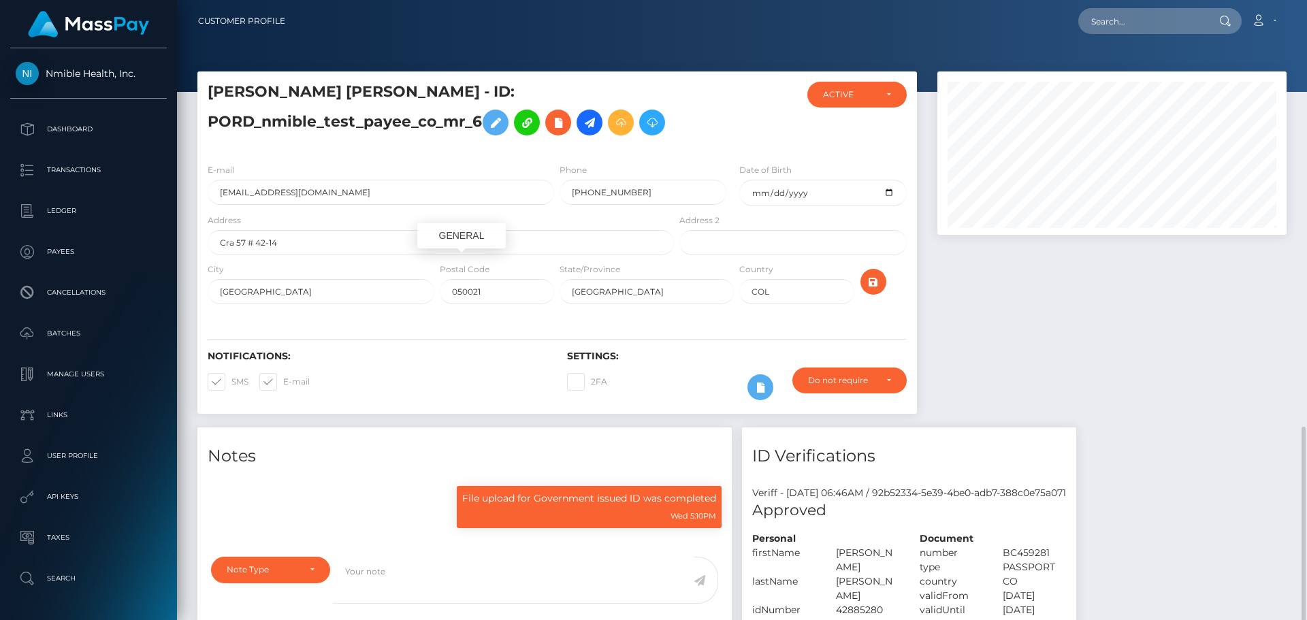  What do you see at coordinates (88, 73) in the screenshot?
I see `span: Nmible Health, Inc.` at bounding box center [88, 73].